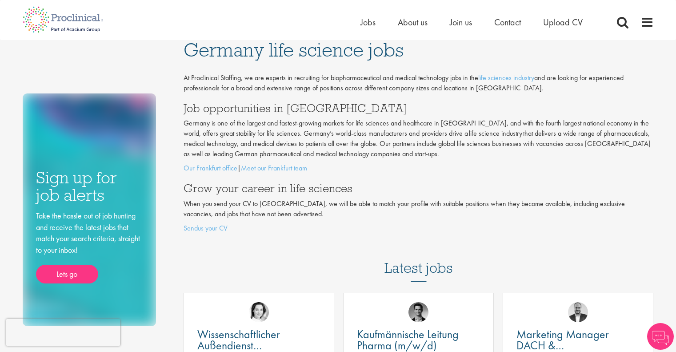 The width and height of the screenshot is (676, 352). What do you see at coordinates (210, 168) in the screenshot?
I see `a: Our Frankfurt office` at bounding box center [210, 168].